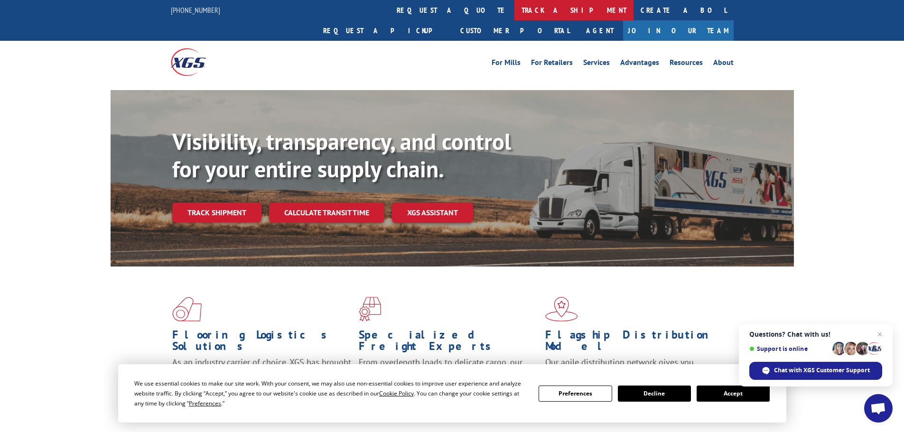 The height and width of the screenshot is (432, 904). Describe the element at coordinates (632, 368) in the screenshot. I see `span: Our agile distribution network gives you nationwide inventory management on demand.` at that location.